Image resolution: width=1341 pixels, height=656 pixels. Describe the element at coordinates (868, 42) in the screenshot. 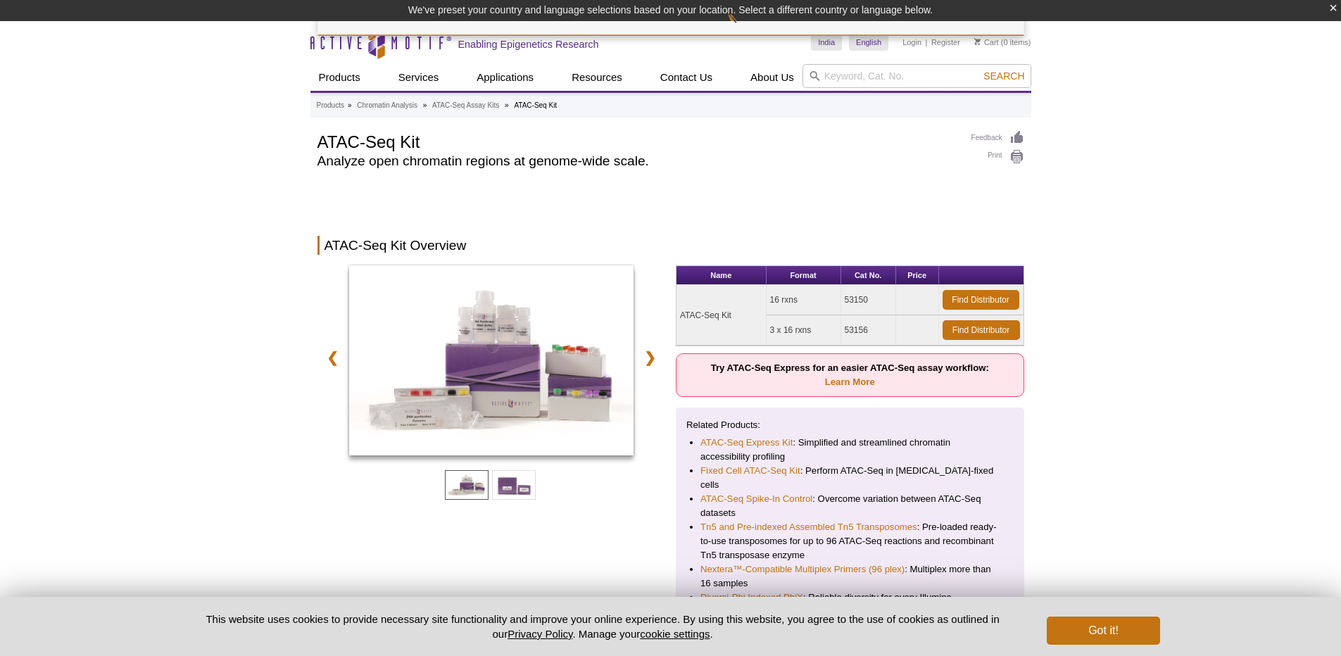

I see `a: English` at that location.